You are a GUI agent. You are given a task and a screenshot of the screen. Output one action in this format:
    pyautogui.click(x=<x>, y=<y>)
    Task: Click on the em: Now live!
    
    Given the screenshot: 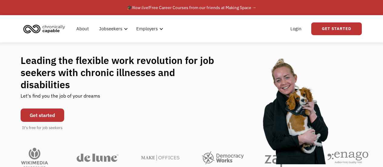 What is the action you would take?
    pyautogui.click(x=141, y=8)
    